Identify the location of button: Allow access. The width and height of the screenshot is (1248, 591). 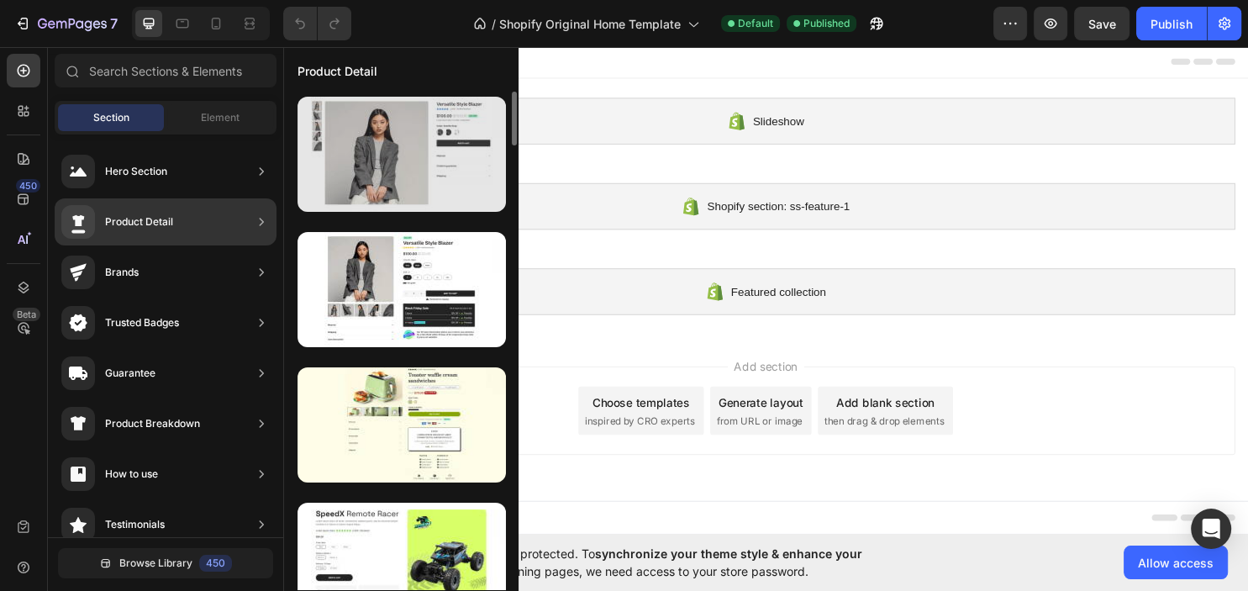
(1176, 562).